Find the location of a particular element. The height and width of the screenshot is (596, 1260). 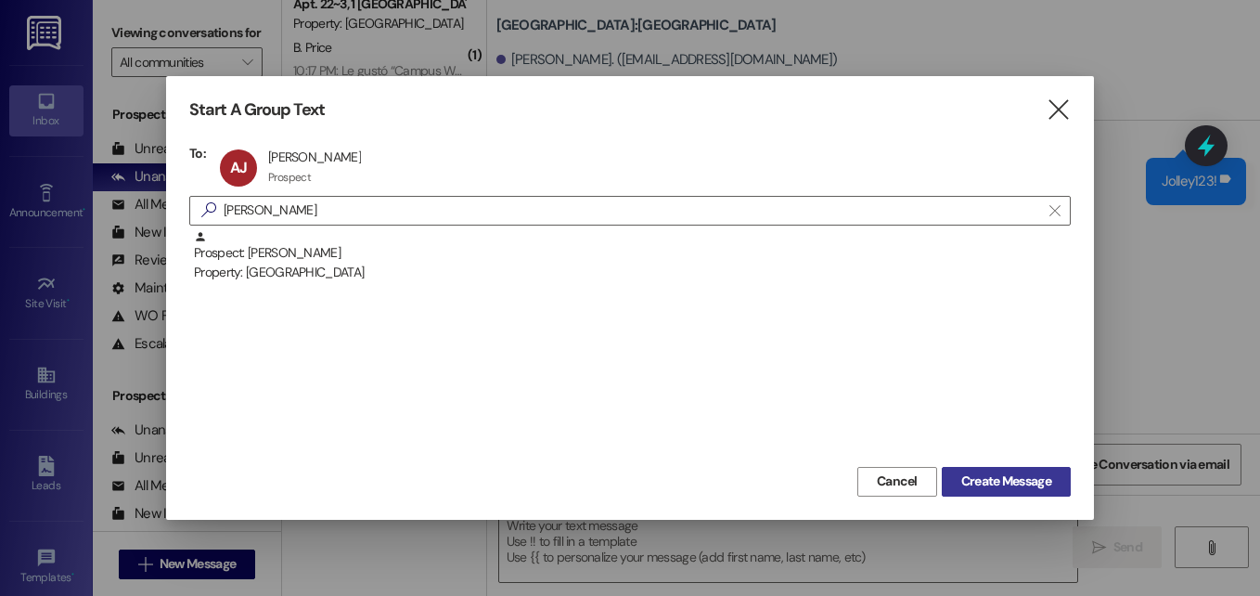

button: Cancel is located at coordinates (897, 482).